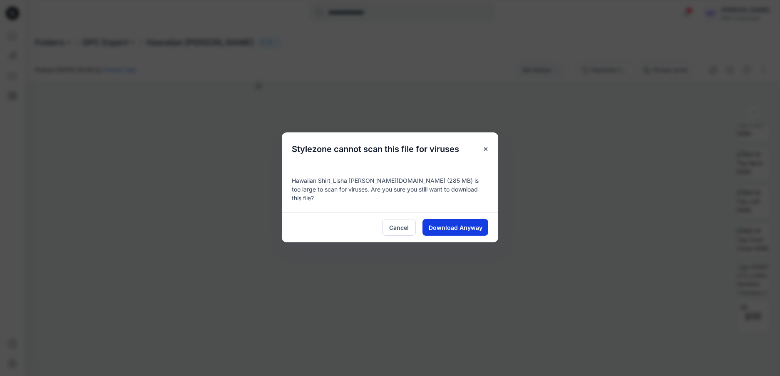 The image size is (780, 376). Describe the element at coordinates (486, 149) in the screenshot. I see `button: Close` at that location.